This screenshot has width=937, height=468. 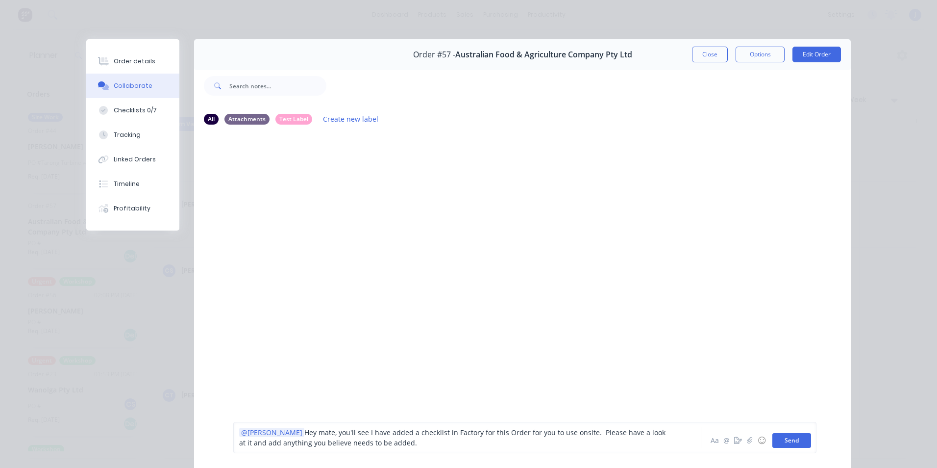 I want to click on span: Hey mate, you'll see I have added a checklist in Factory for this Order for you to use onsite. Pl..., so click(x=454, y=437).